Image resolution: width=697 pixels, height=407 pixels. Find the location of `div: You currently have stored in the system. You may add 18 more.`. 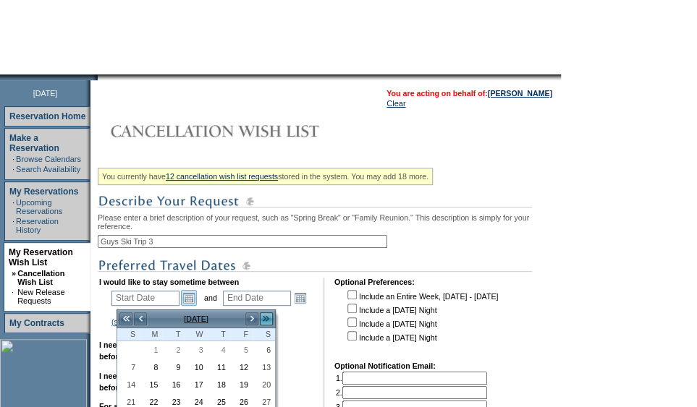

div: You currently have stored in the system. You may add 18 more. is located at coordinates (265, 177).